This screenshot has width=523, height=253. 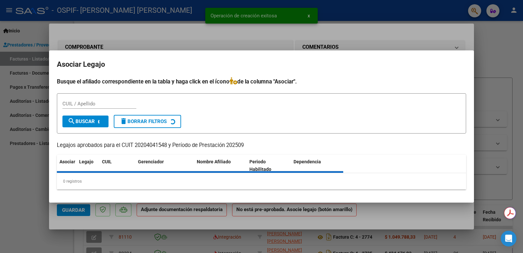 I want to click on span: Asociar, so click(x=67, y=162).